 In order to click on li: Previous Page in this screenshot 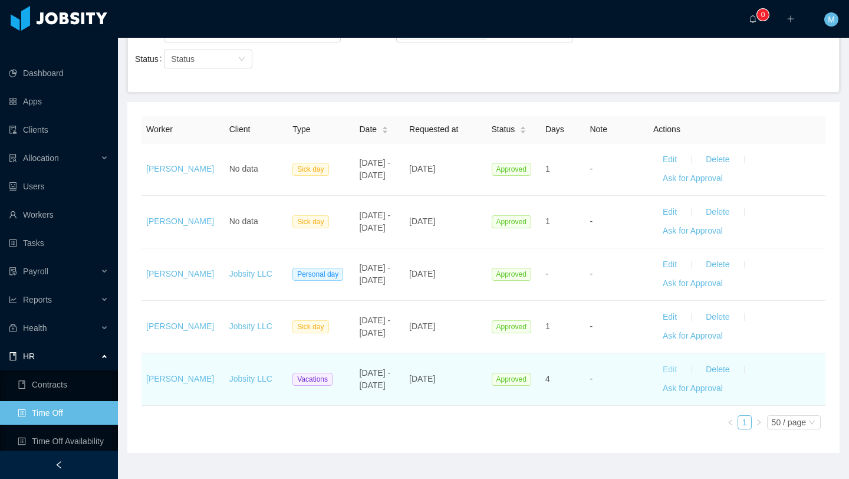, I will do `click(730, 422)`.